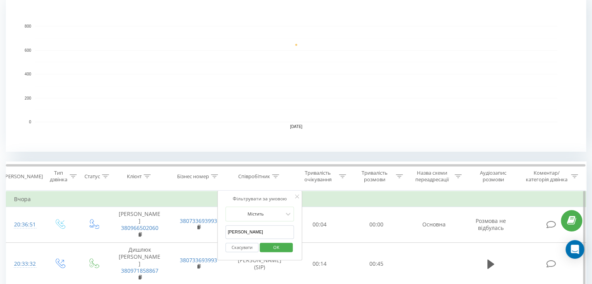  What do you see at coordinates (28, 26) in the screenshot?
I see `text: 800` at bounding box center [28, 26].